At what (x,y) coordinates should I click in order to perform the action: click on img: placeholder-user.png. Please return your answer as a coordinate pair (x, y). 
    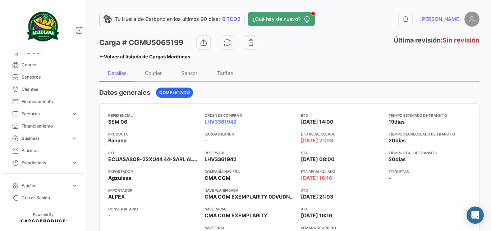
    Looking at the image, I should click on (472, 19).